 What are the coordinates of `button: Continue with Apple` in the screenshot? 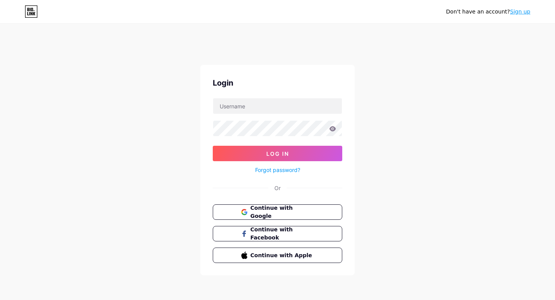 It's located at (277, 255).